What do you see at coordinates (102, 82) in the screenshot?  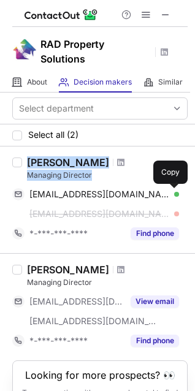 I see `span: Decision makers` at bounding box center [102, 82].